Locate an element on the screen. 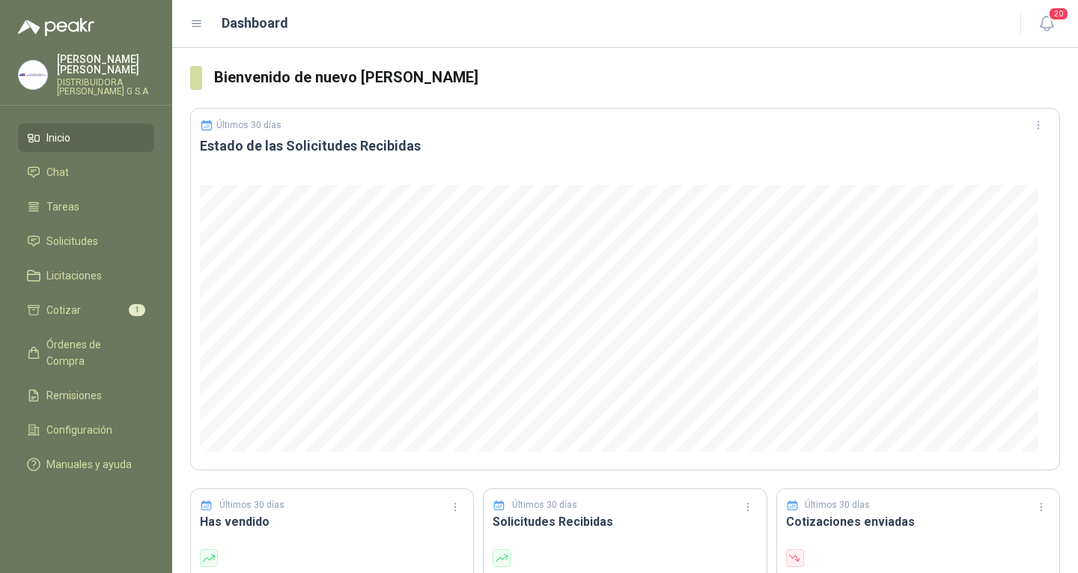  h1: Dashboard is located at coordinates (255, 23).